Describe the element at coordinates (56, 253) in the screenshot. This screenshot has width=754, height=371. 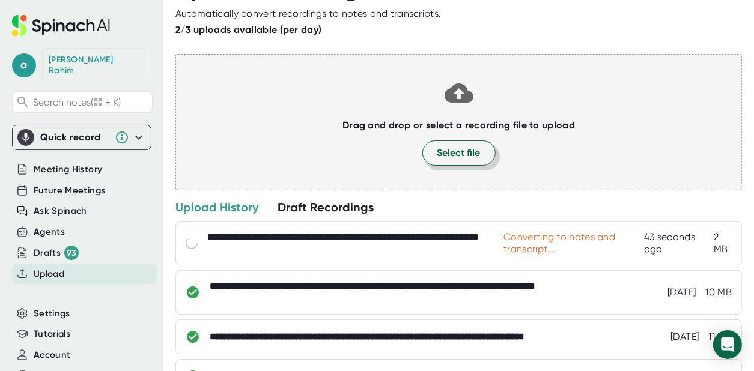
I see `div: Drafts` at that location.